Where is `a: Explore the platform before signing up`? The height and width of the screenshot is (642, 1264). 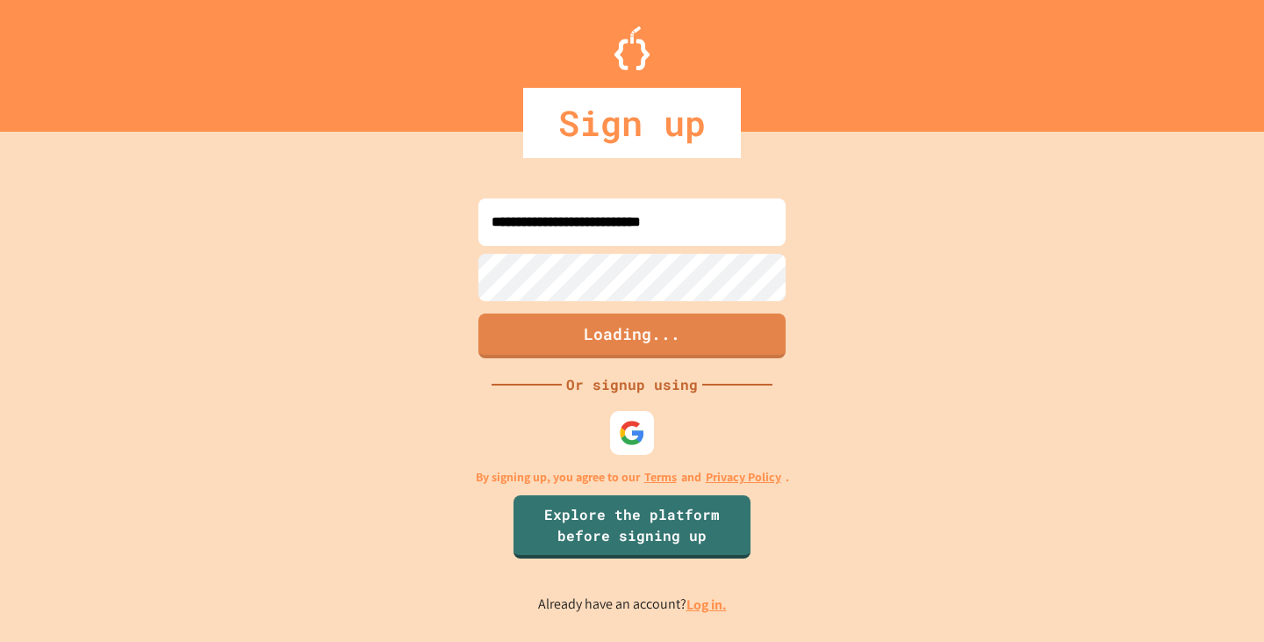 a: Explore the platform before signing up is located at coordinates (632, 527).